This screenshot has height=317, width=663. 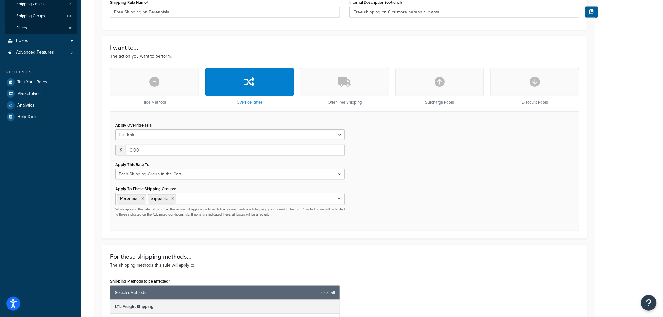 What do you see at coordinates (41, 72) in the screenshot?
I see `div: Resources` at bounding box center [41, 72].